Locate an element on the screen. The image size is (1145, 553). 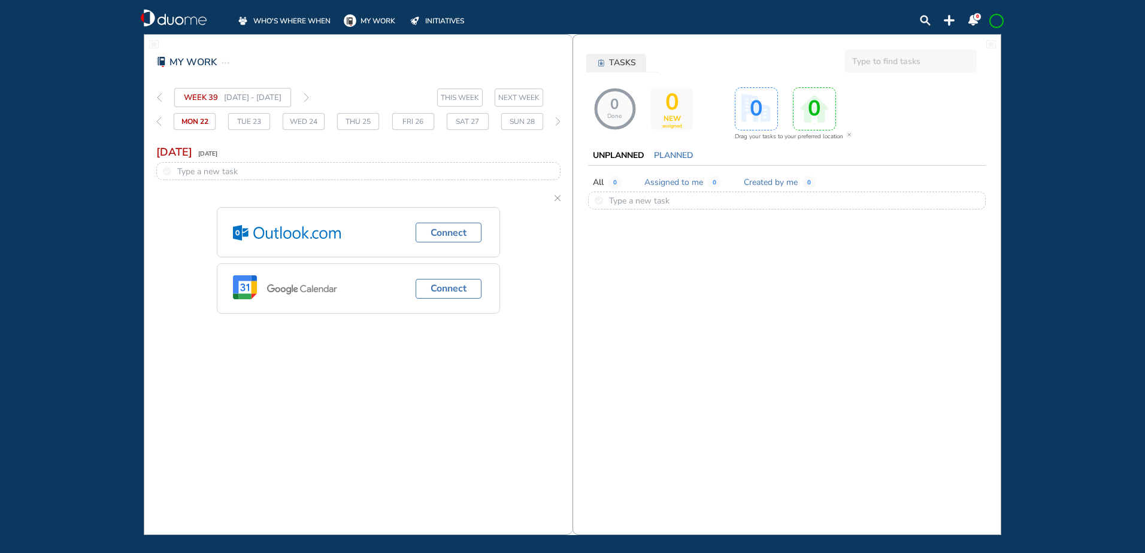
button: All is located at coordinates (598, 182).